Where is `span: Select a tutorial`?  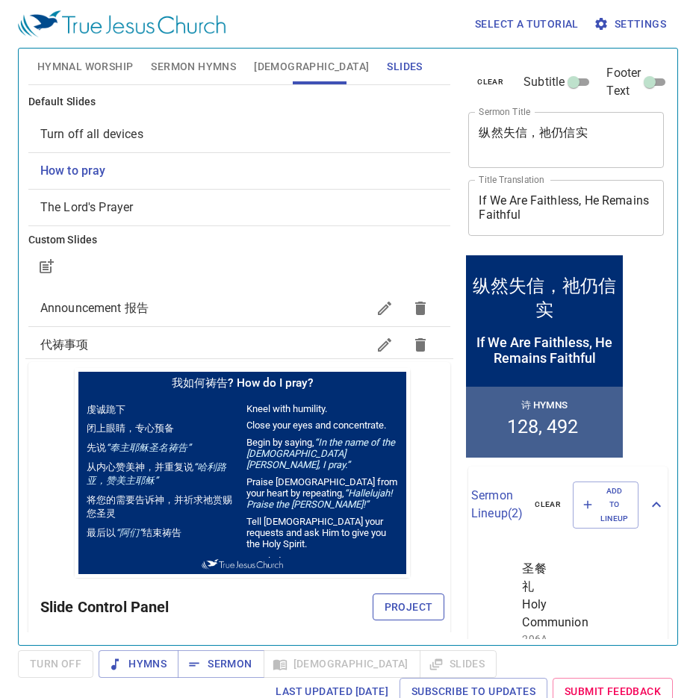 span: Select a tutorial is located at coordinates (527, 24).